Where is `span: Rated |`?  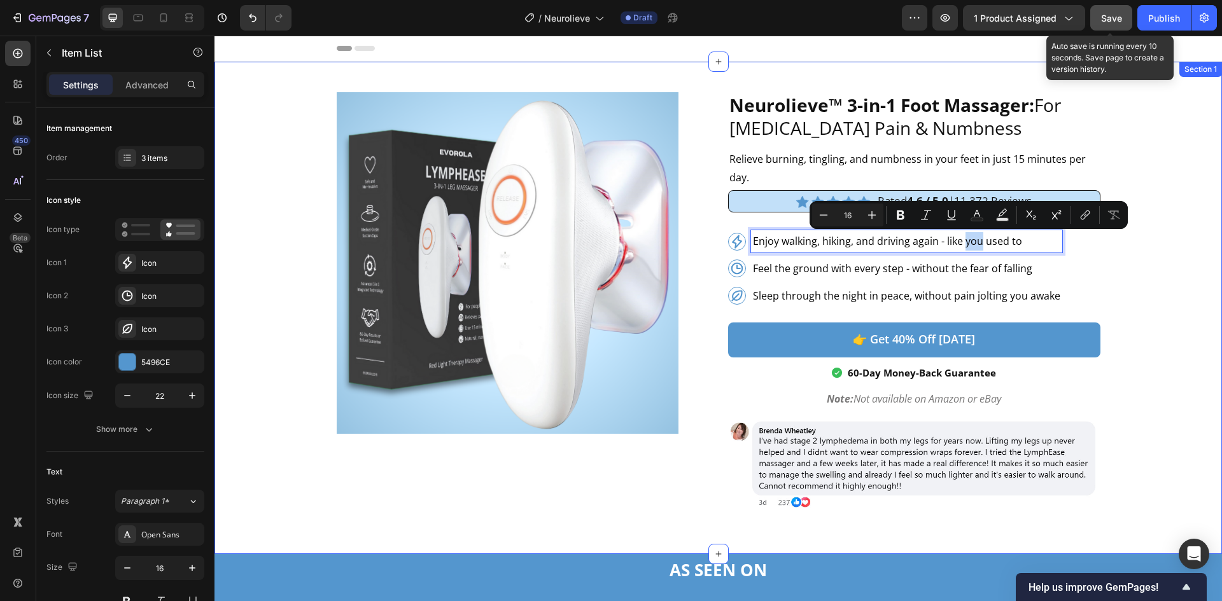 span: Rated | is located at coordinates (740, 165).